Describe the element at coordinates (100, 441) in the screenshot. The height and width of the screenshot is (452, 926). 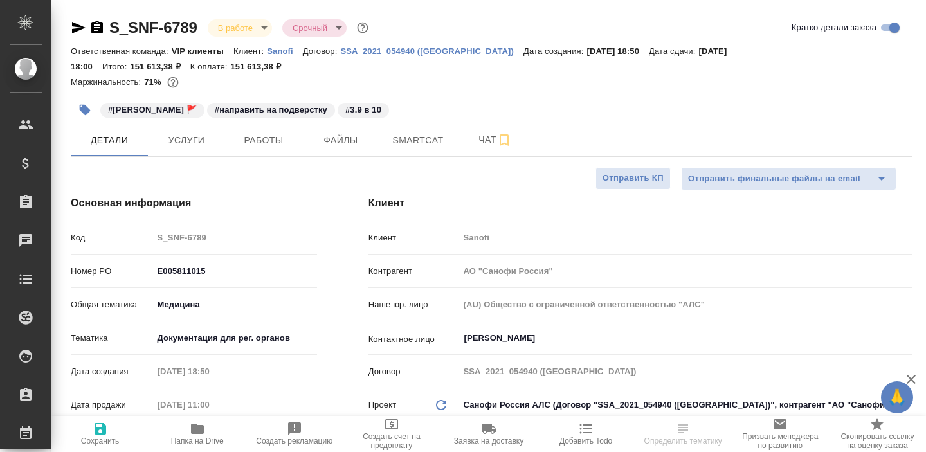
I see `span: Сохранить` at that location.